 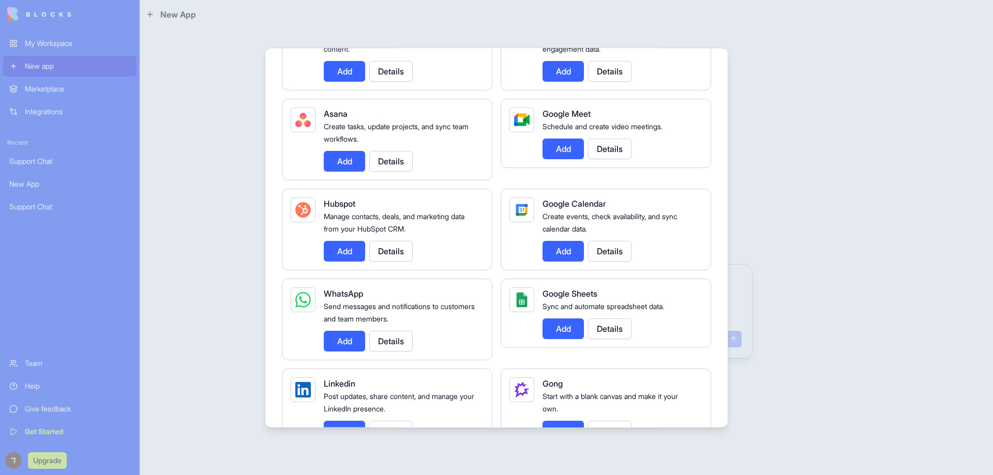 I want to click on span: Gong, so click(x=552, y=384).